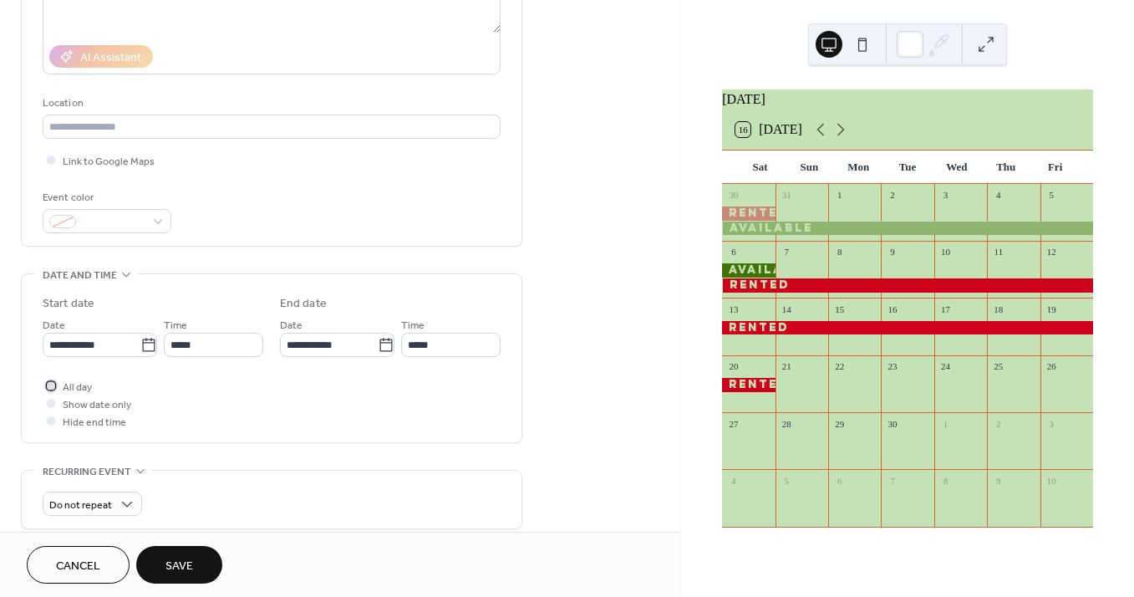  Describe the element at coordinates (270, 103) in the screenshot. I see `div: Location` at that location.